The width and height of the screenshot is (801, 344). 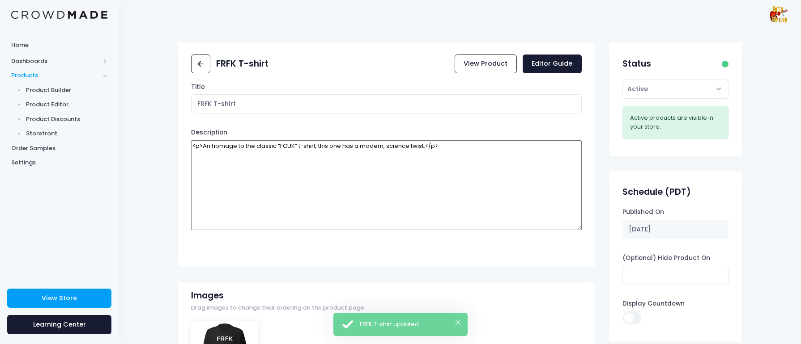 I want to click on div: FRFK T-shirt updated., so click(x=410, y=325).